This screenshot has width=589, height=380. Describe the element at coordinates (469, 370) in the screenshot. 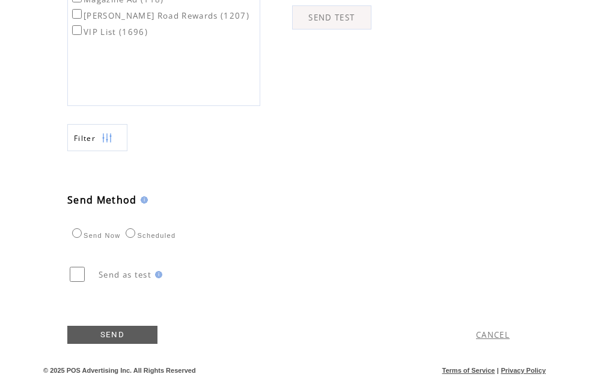

I see `a: Terms of Service` at that location.